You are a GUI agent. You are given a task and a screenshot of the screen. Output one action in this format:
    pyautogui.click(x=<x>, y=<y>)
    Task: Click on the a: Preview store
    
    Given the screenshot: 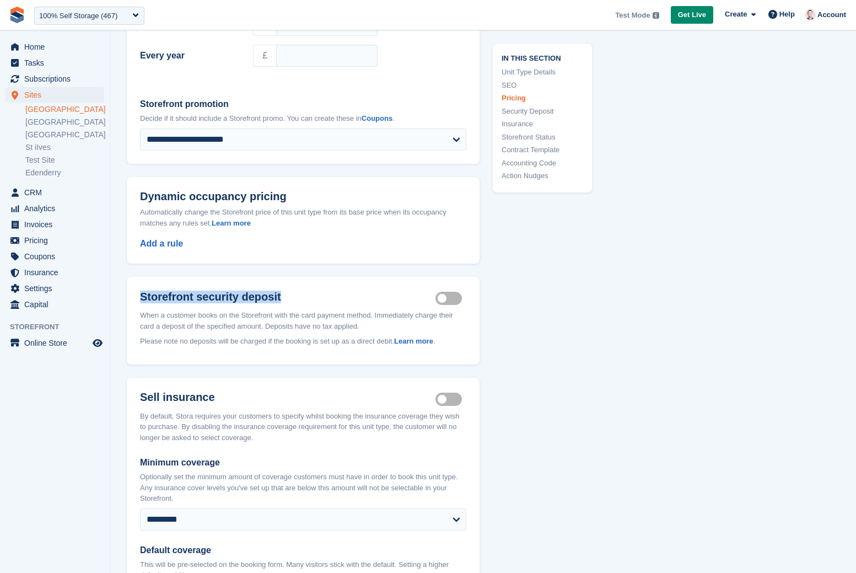 What is the action you would take?
    pyautogui.click(x=98, y=343)
    